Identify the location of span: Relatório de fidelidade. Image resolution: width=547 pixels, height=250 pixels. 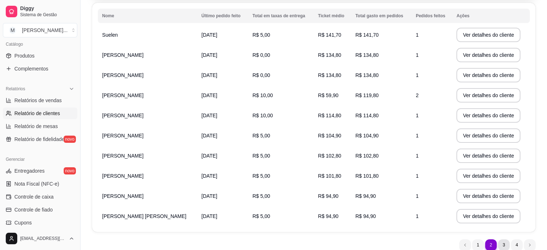
(39, 139).